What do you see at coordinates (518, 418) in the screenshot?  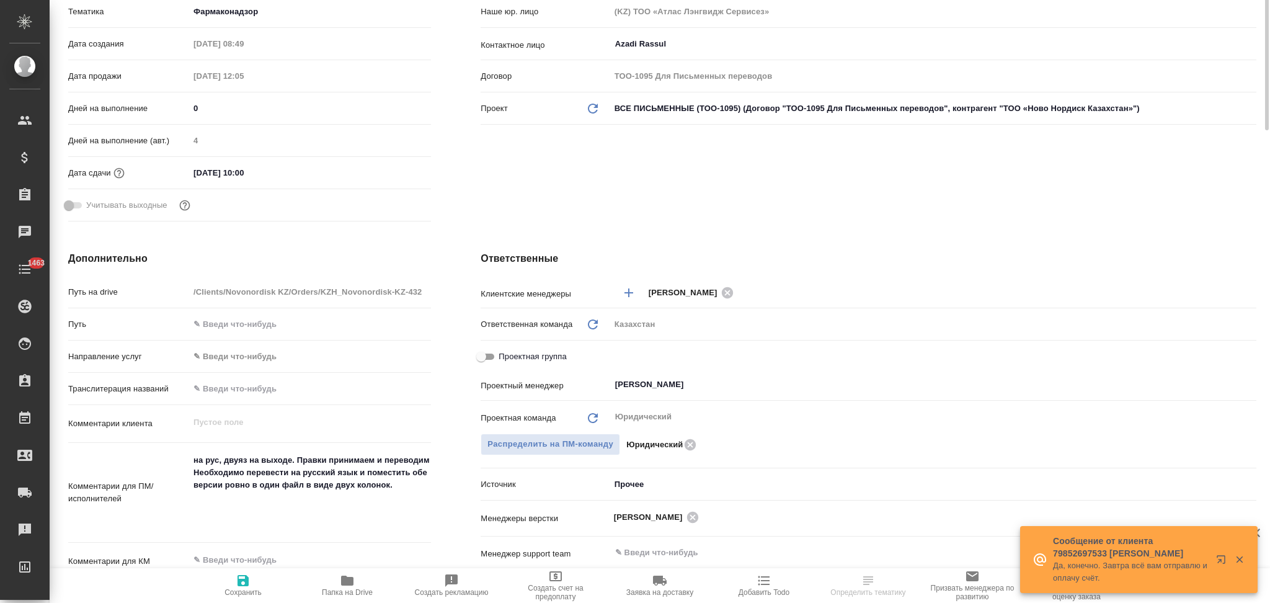 I see `p: Проектная команда` at bounding box center [518, 418].